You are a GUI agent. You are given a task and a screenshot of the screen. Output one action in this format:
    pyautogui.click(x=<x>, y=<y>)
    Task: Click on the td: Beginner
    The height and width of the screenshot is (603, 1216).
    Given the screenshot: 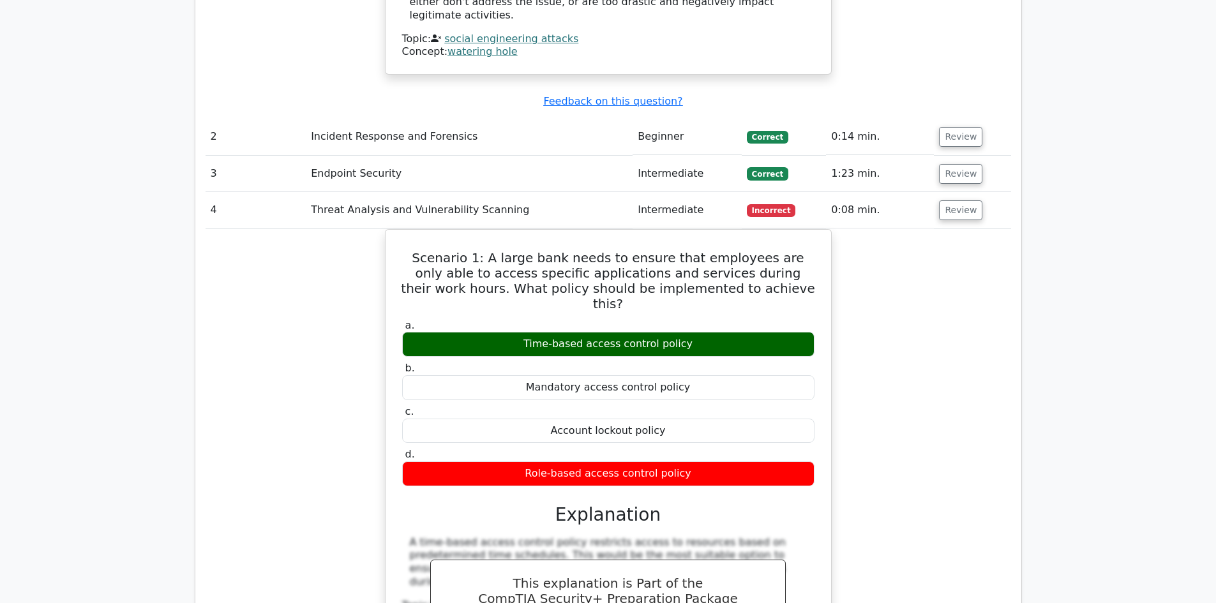 What is the action you would take?
    pyautogui.click(x=687, y=137)
    